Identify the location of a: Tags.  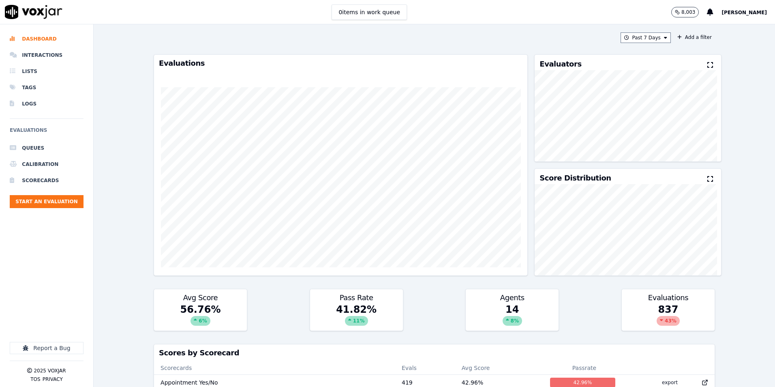
(47, 88).